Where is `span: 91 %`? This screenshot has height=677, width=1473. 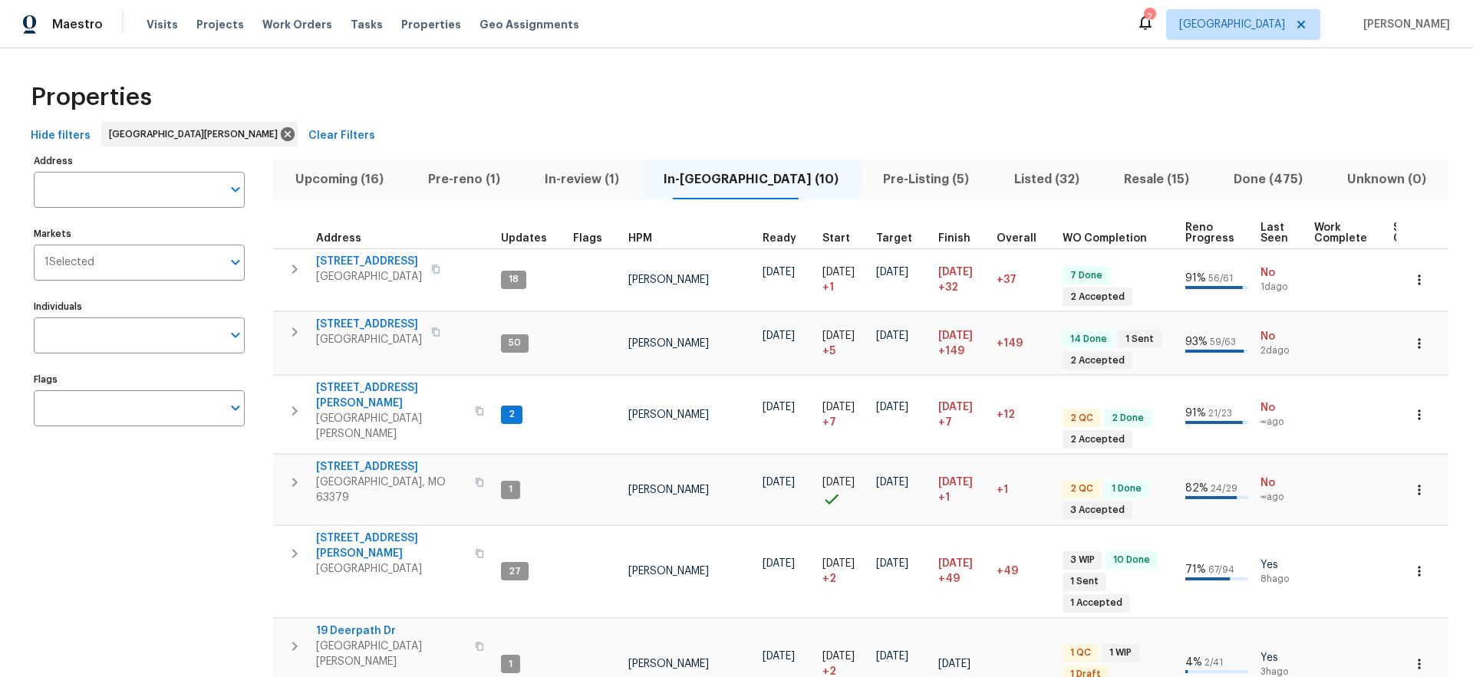
span: 91 % is located at coordinates (1195, 278).